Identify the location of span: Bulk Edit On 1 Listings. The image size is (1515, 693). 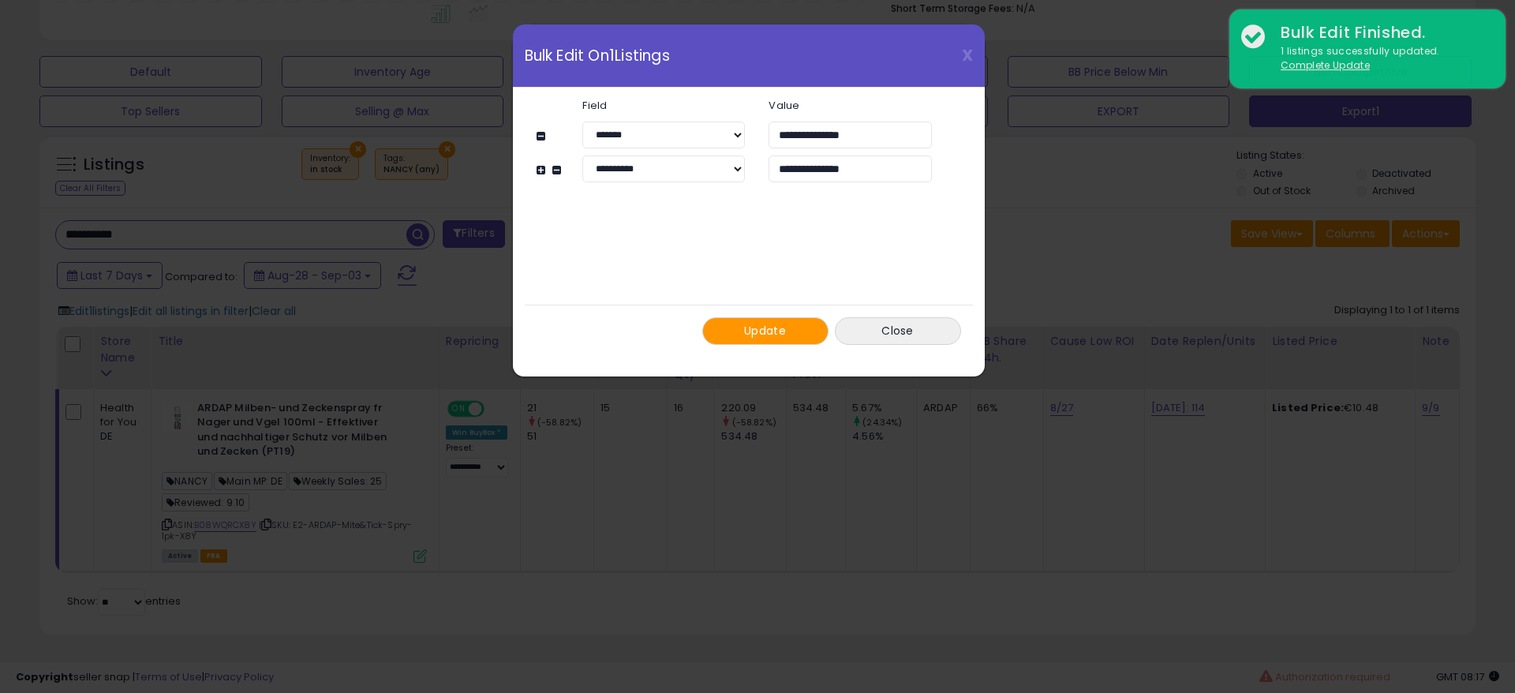
(597, 55).